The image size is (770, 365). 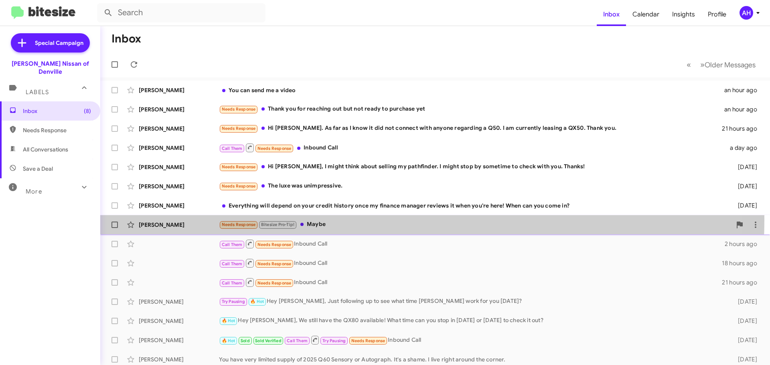 What do you see at coordinates (50, 43) in the screenshot?
I see `a: Special Campaign` at bounding box center [50, 43].